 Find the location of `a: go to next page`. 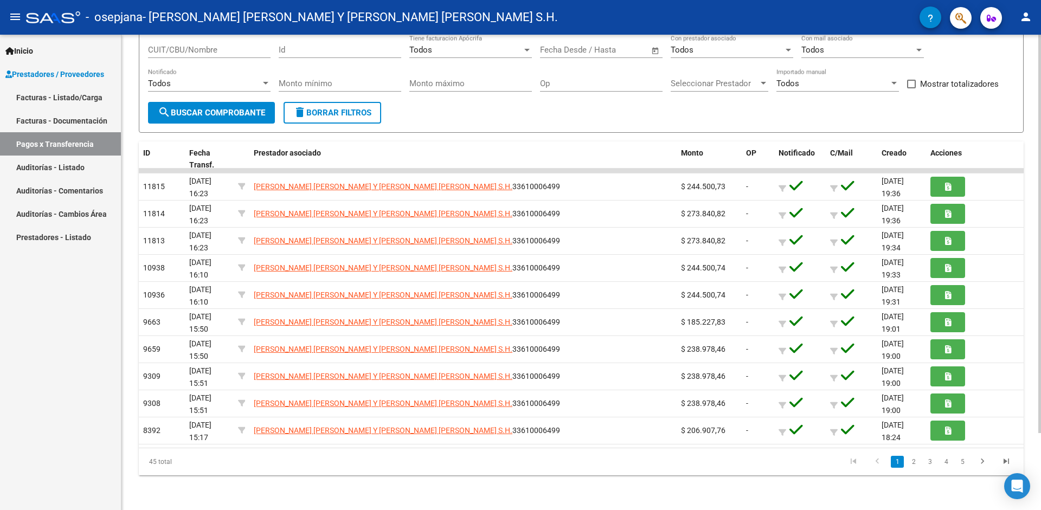

a: go to next page is located at coordinates (982, 462).